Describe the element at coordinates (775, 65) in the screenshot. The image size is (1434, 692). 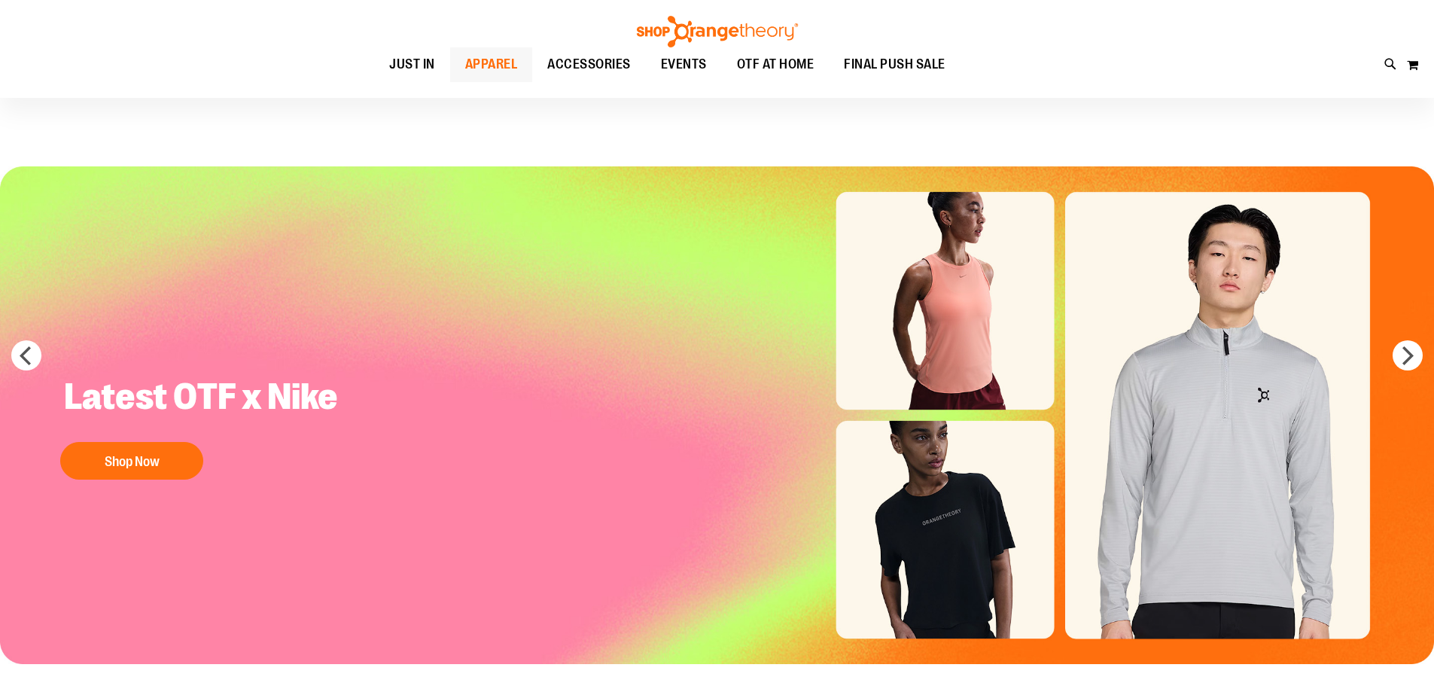
I see `a: OTF AT HOME` at that location.